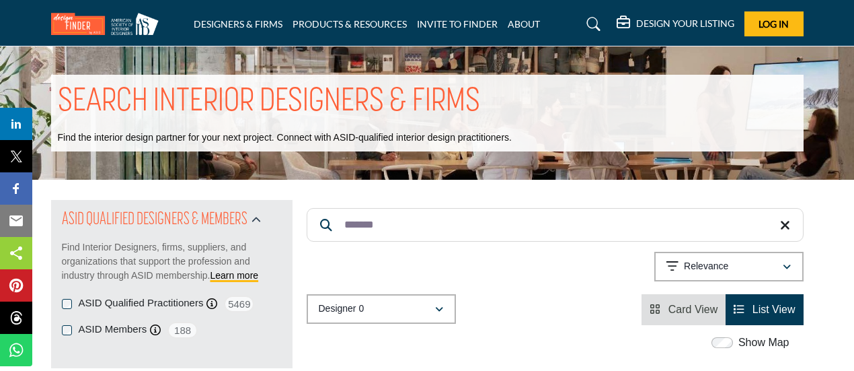 The image size is (854, 371). What do you see at coordinates (285, 138) in the screenshot?
I see `p: Find the interior design partner for your next project. Connect with ASID-qualified interior desi...` at bounding box center [285, 138].